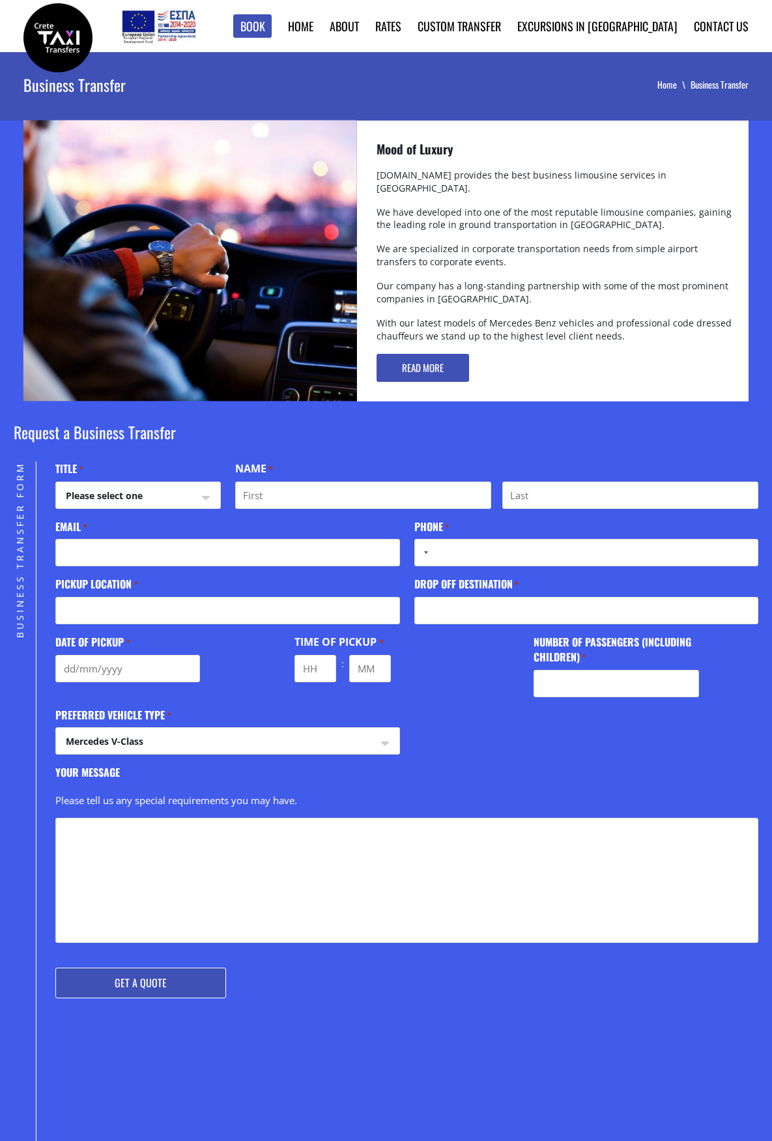  What do you see at coordinates (96, 584) in the screenshot?
I see `label: Pickup location` at bounding box center [96, 584].